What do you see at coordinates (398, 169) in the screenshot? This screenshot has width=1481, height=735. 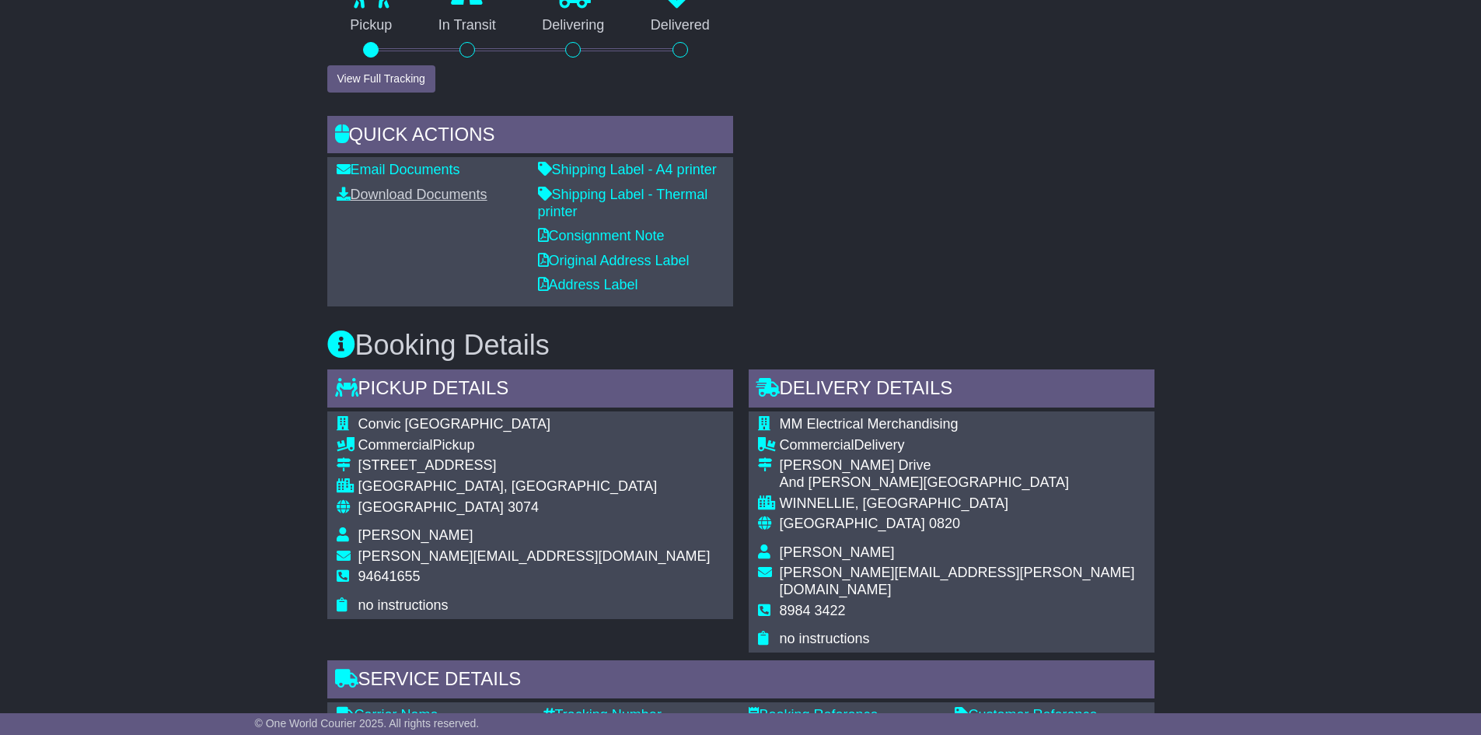 I see `a: Email Documents` at bounding box center [398, 169].